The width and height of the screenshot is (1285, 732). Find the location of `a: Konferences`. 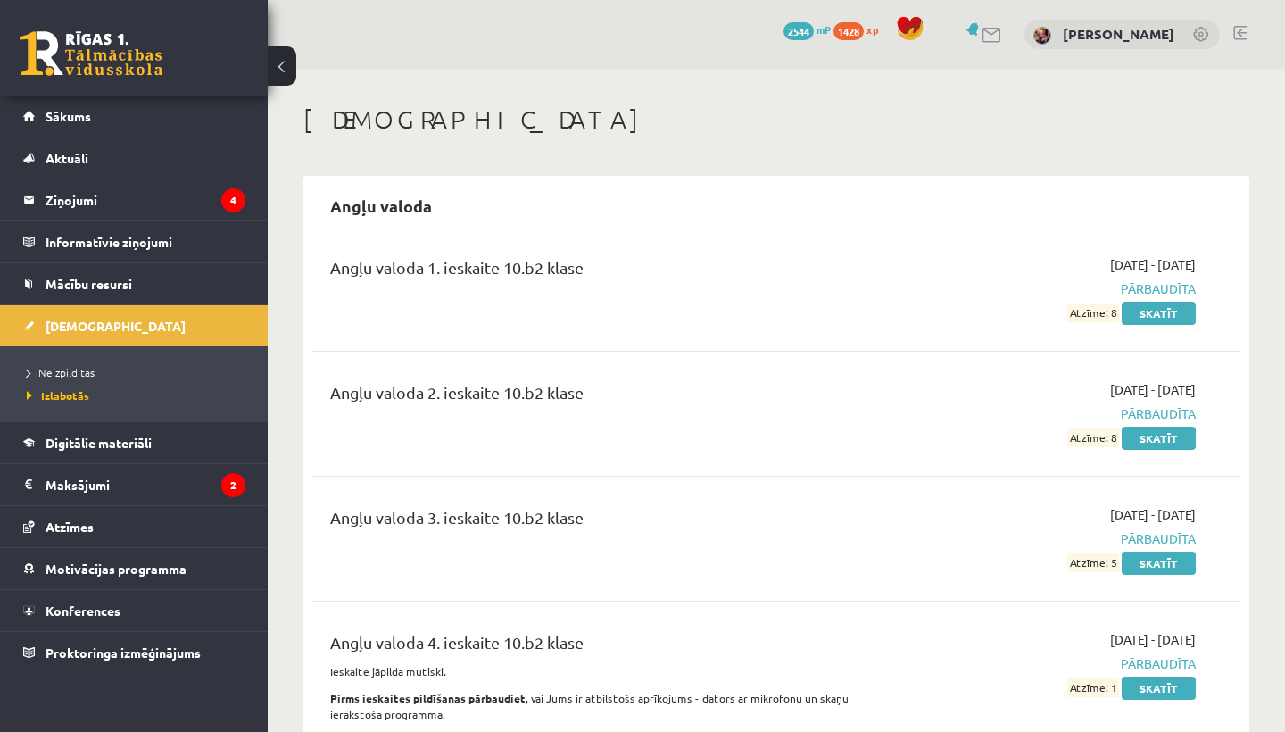

a: Konferences is located at coordinates (134, 611).